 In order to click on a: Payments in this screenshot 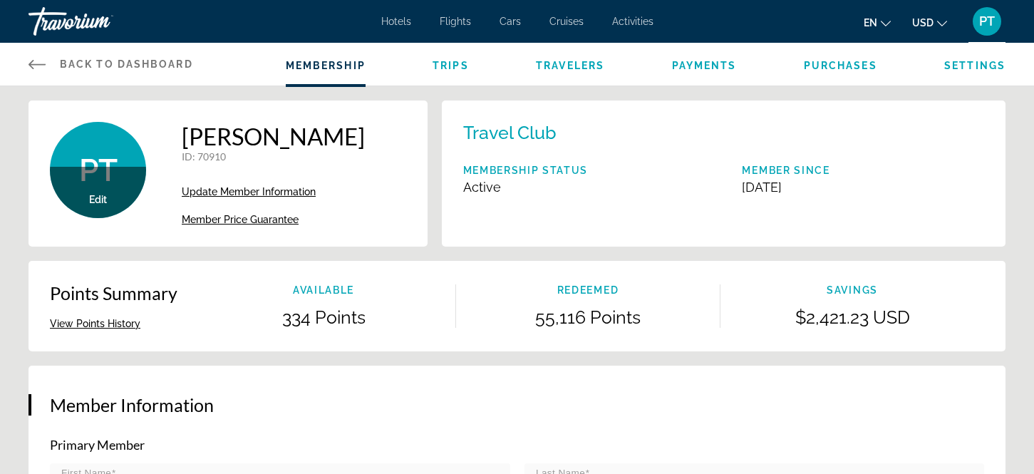, I will do `click(704, 66)`.